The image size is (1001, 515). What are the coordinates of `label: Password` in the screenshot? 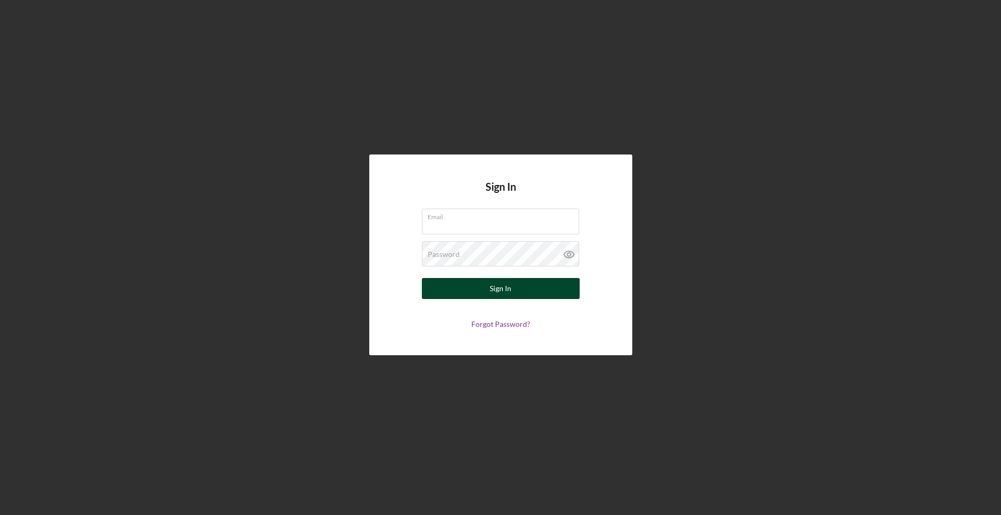 It's located at (443, 255).